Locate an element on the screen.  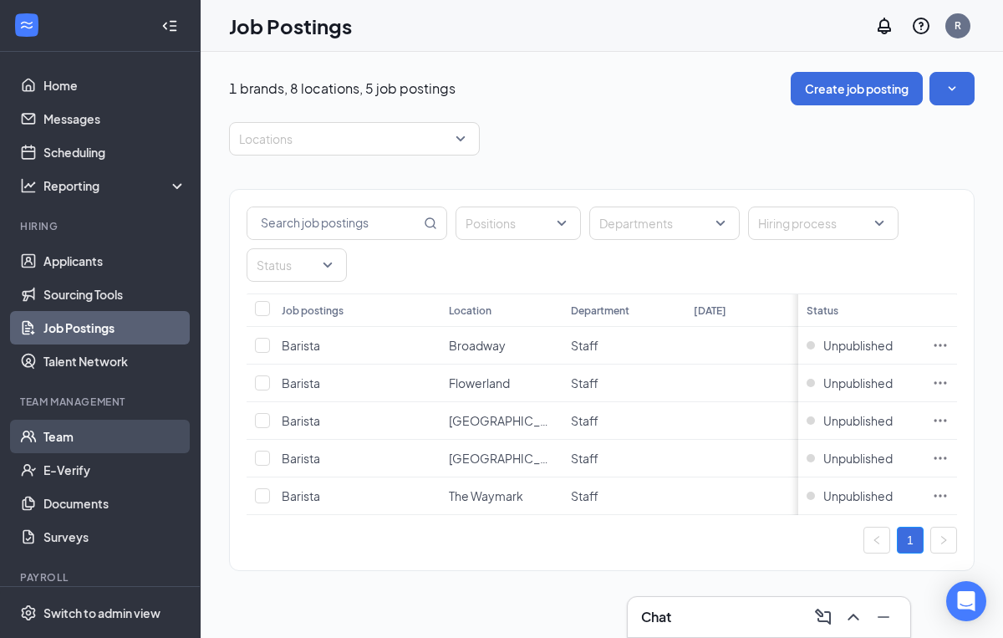
li: 1 is located at coordinates (911, 540).